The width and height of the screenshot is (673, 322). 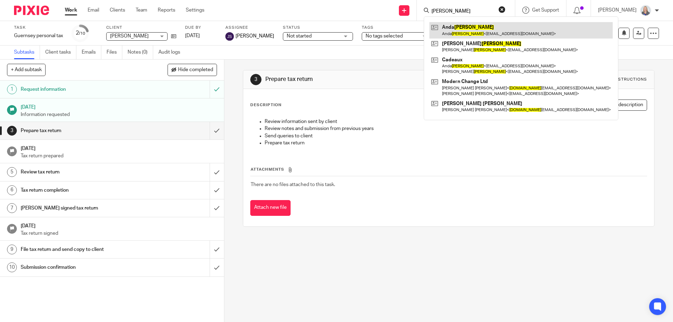 I want to click on div: 10, so click(x=12, y=267).